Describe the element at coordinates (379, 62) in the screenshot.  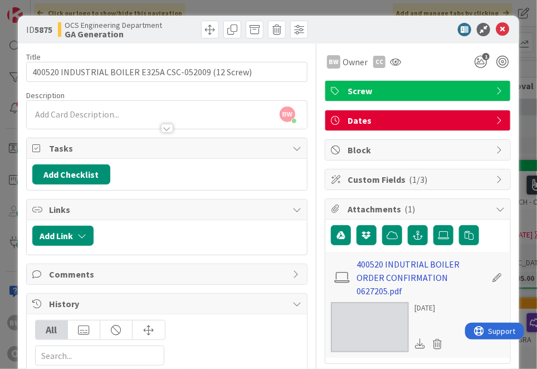
I see `div: CC` at that location.